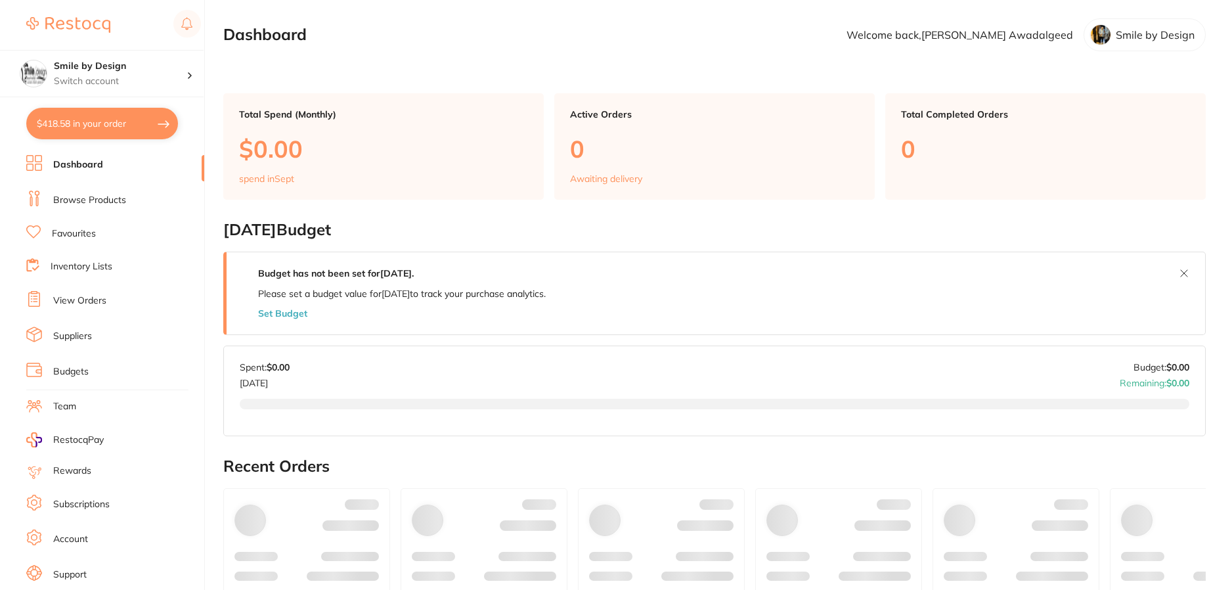 The image size is (1232, 590). What do you see at coordinates (120, 81) in the screenshot?
I see `p: Switch account` at bounding box center [120, 81].